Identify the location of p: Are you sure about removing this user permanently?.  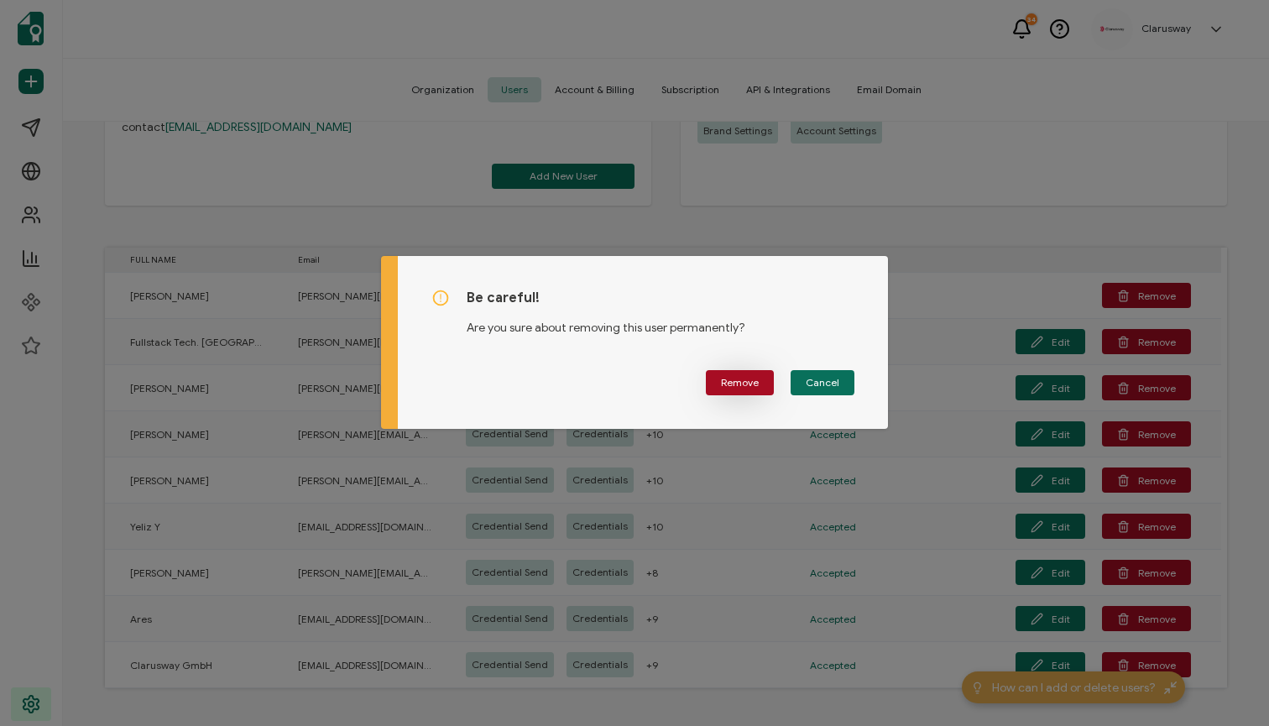
(661, 322).